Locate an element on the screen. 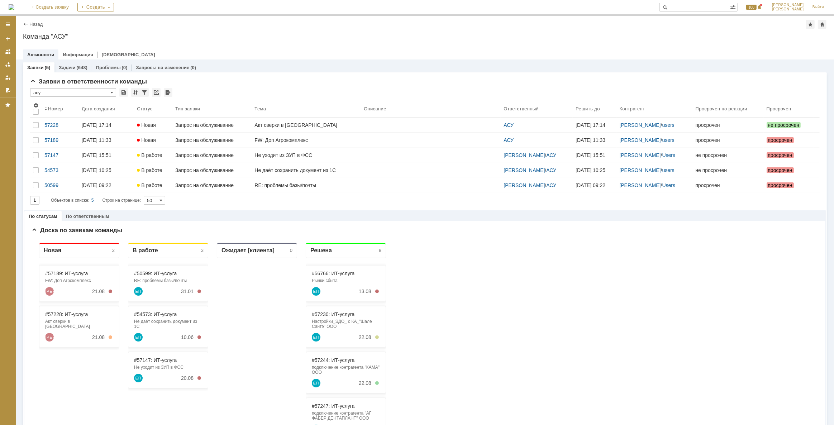 Image resolution: width=834 pixels, height=425 pixels. a: В работе is located at coordinates (153, 185).